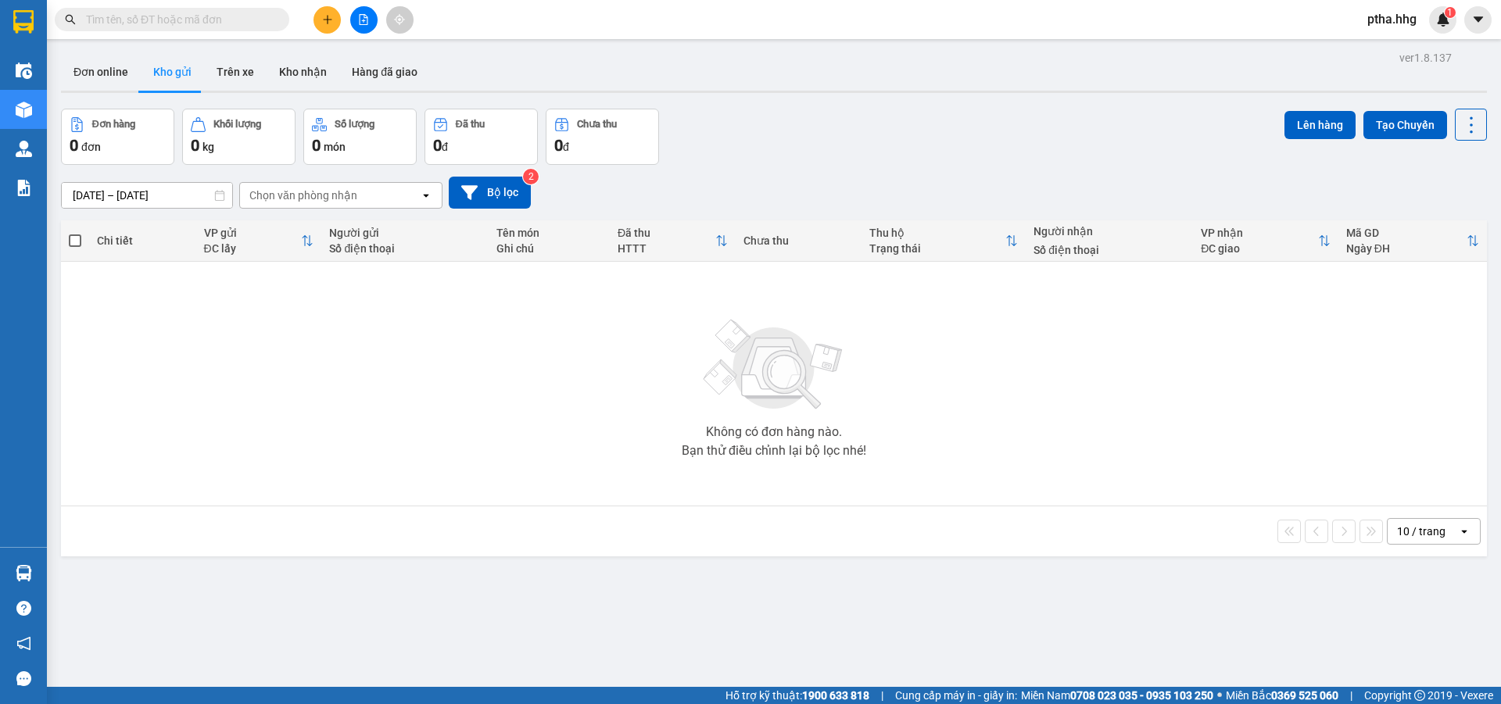 This screenshot has width=1501, height=704. Describe the element at coordinates (774, 451) in the screenshot. I see `div: Bạn thử điều chỉnh lại bộ lọc nhé!` at that location.